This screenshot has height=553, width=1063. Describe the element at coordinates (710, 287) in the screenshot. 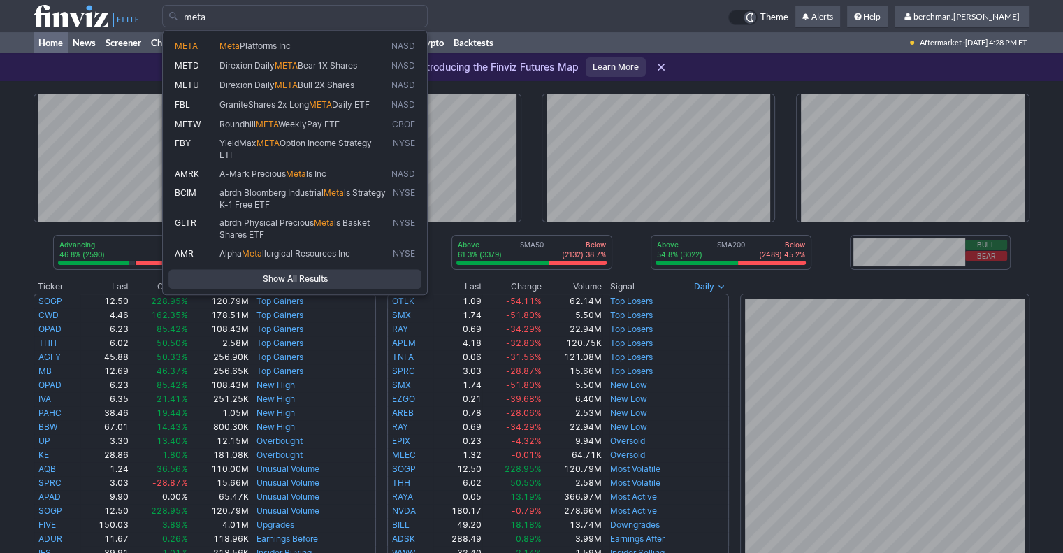

I see `button: Signals interval` at that location.